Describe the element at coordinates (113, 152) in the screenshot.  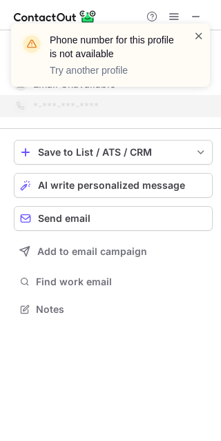
I see `button: save-profile-one-click` at that location.